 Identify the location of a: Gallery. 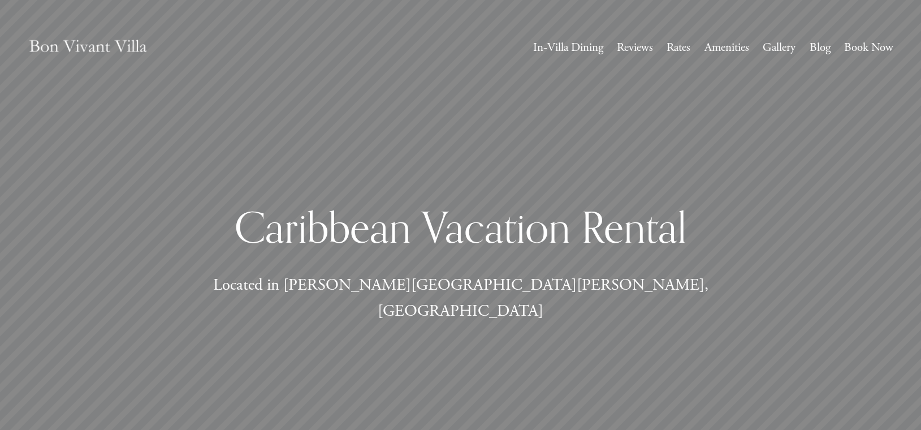
(779, 48).